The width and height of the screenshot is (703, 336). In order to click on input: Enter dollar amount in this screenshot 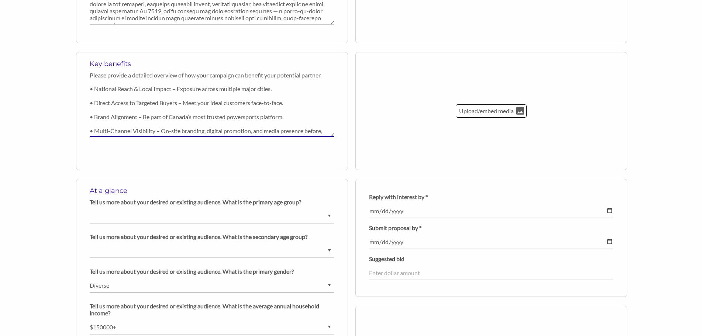, I will do `click(491, 273)`.